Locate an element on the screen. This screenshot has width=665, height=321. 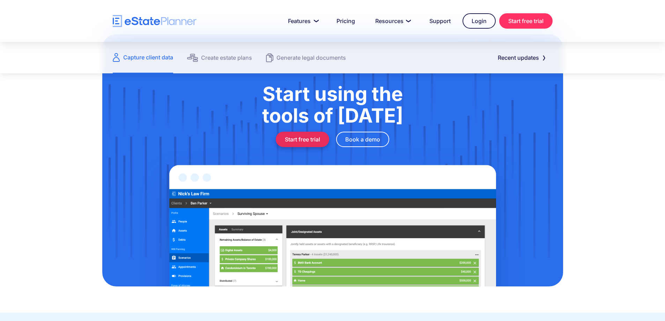
a: Login is located at coordinates (479, 21).